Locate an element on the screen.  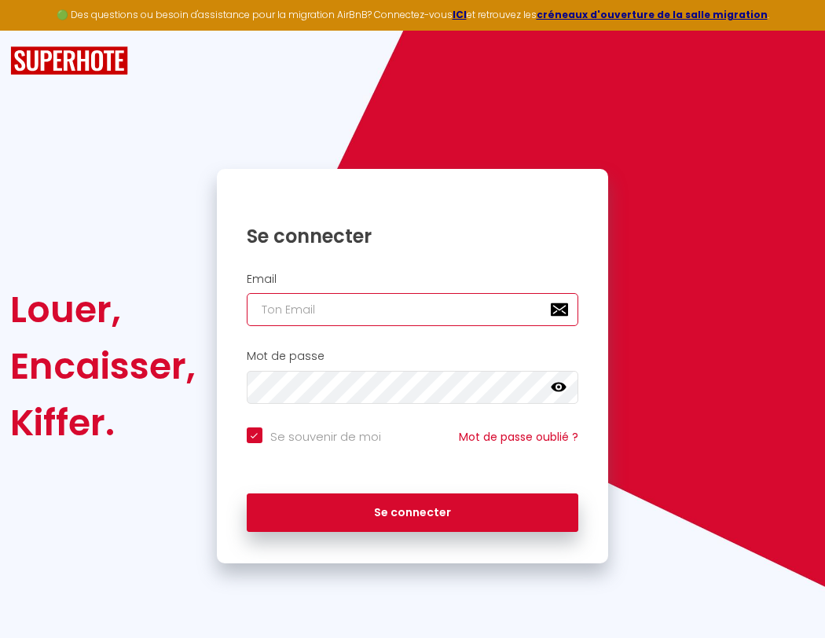
a: Mot de passe oublié ? is located at coordinates (518, 437).